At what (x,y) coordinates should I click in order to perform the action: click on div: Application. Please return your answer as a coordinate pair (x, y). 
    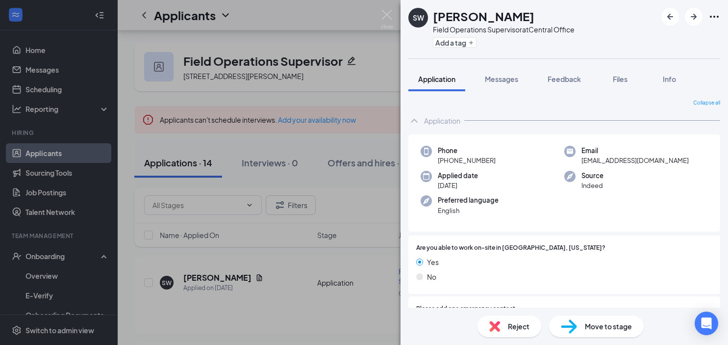
    Looking at the image, I should click on (442, 121).